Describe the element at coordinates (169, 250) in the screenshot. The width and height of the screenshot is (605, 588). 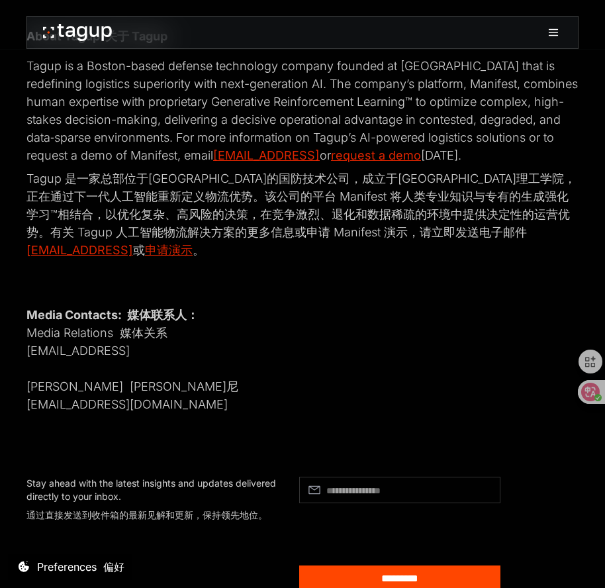
I see `a: 申请演示` at that location.